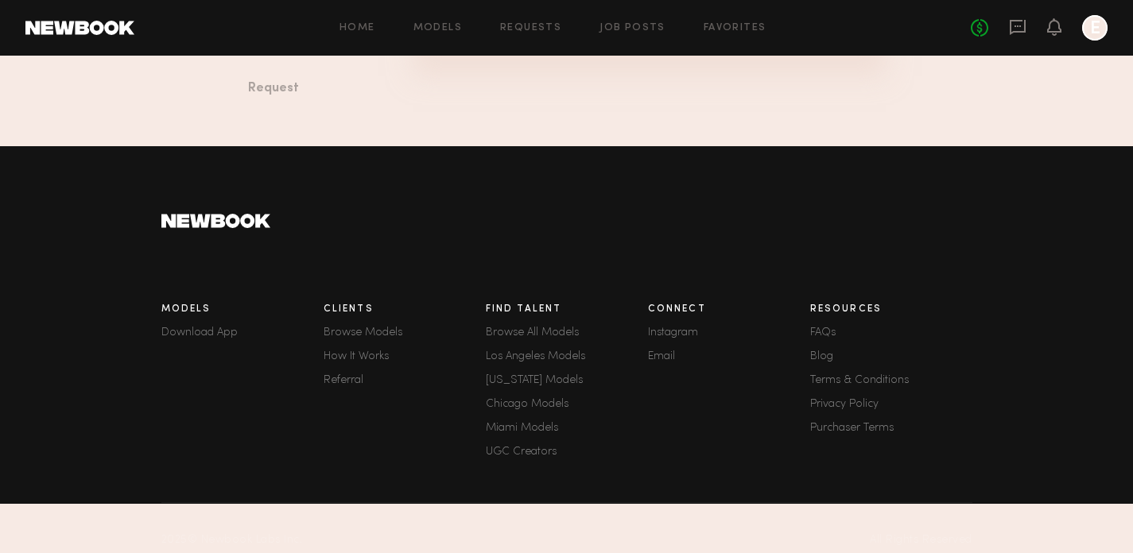 This screenshot has height=553, width=1133. Describe the element at coordinates (891, 405) in the screenshot. I see `a: Privacy Policy` at that location.